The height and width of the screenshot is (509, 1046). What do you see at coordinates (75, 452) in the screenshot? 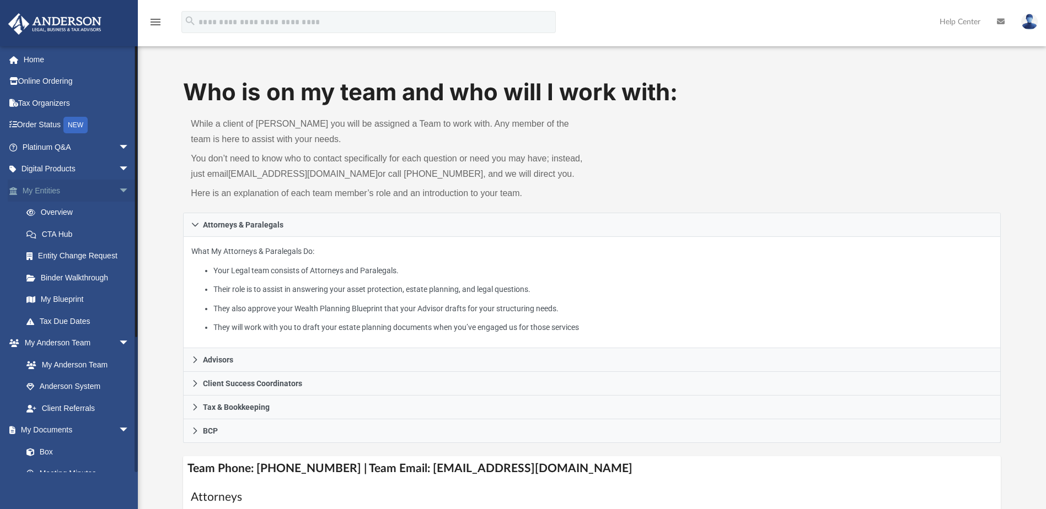
I see `a: Box` at bounding box center [75, 452].